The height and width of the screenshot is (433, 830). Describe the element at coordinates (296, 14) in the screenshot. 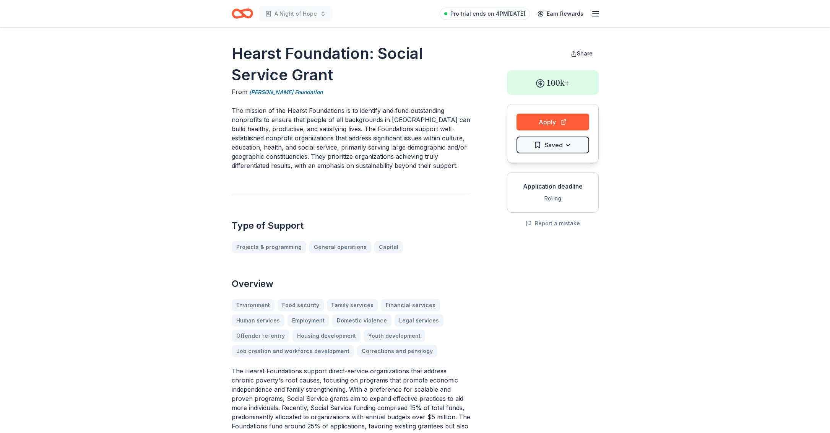

I see `span: A Night of Hope` at that location.